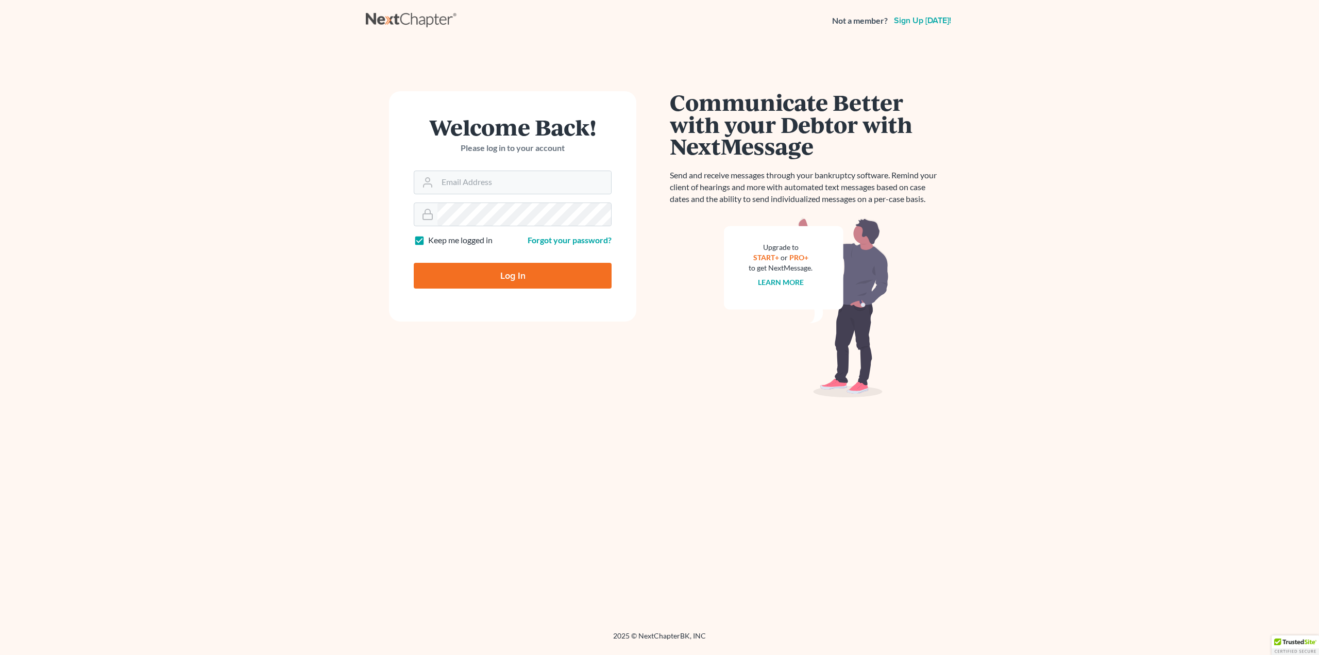 The image size is (1319, 655). What do you see at coordinates (806, 308) in the screenshot?
I see `img: nextmessage_bg-59042aed3d76b12b5cd301f8e5b87938c9018125f34e5fa2b7a6b67550977c72.svg` at bounding box center [806, 308].